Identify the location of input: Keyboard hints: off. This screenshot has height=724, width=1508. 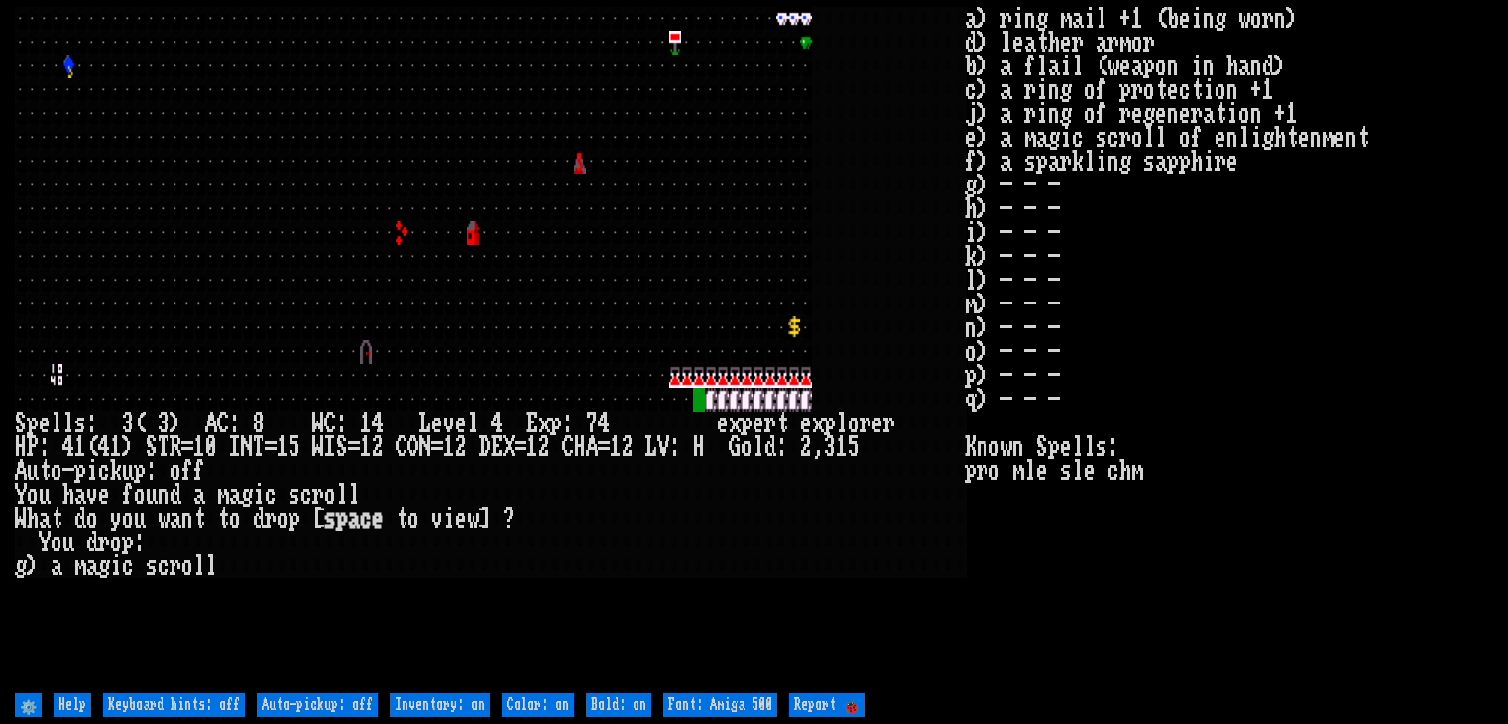
(174, 705).